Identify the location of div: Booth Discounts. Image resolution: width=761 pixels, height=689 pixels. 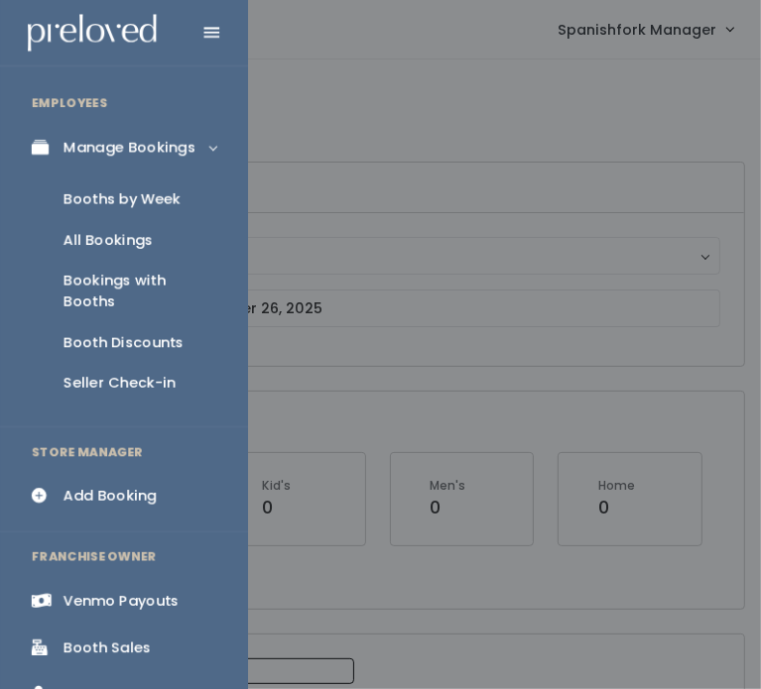
(123, 342).